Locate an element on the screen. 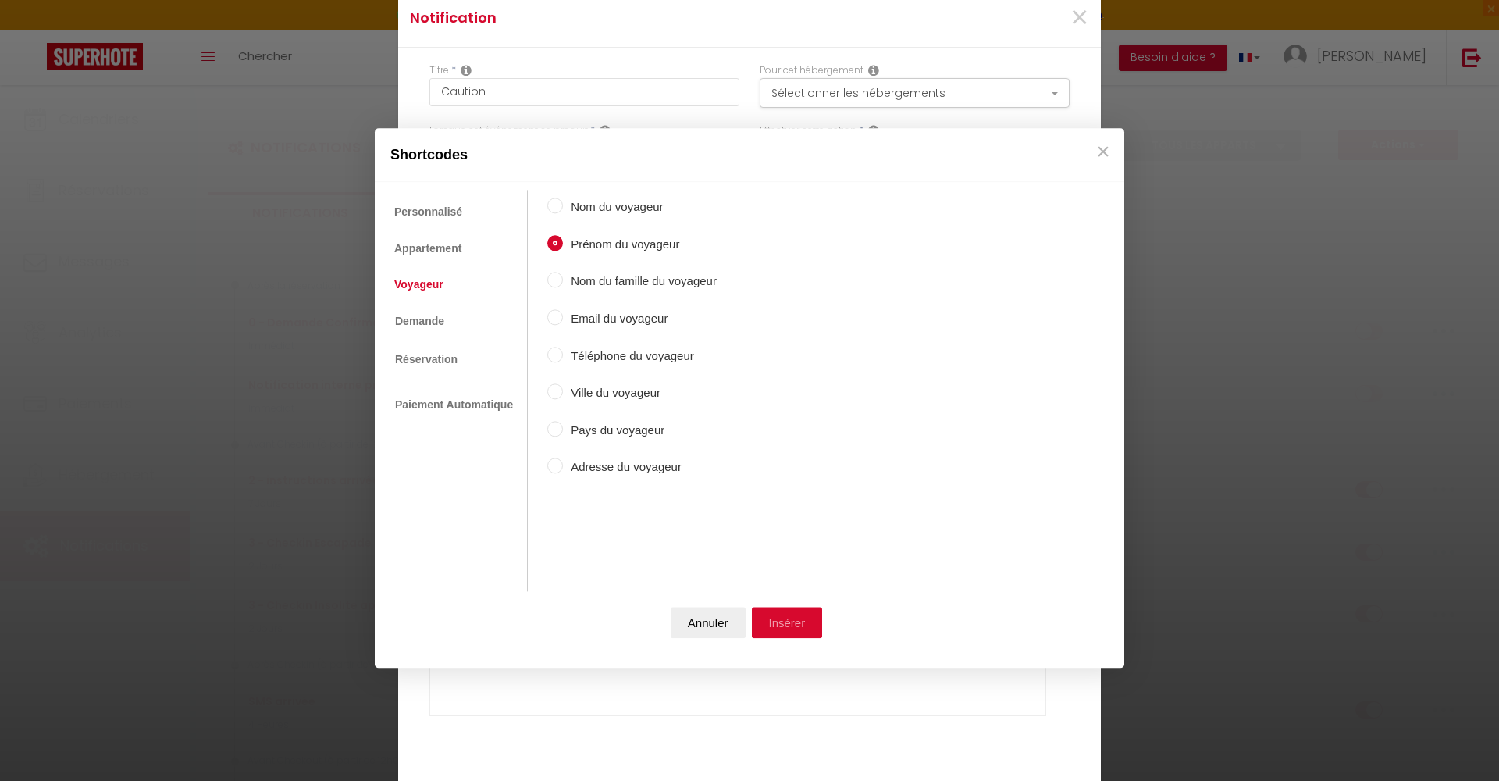 The height and width of the screenshot is (781, 1499). a: Voyageur is located at coordinates (419, 284).